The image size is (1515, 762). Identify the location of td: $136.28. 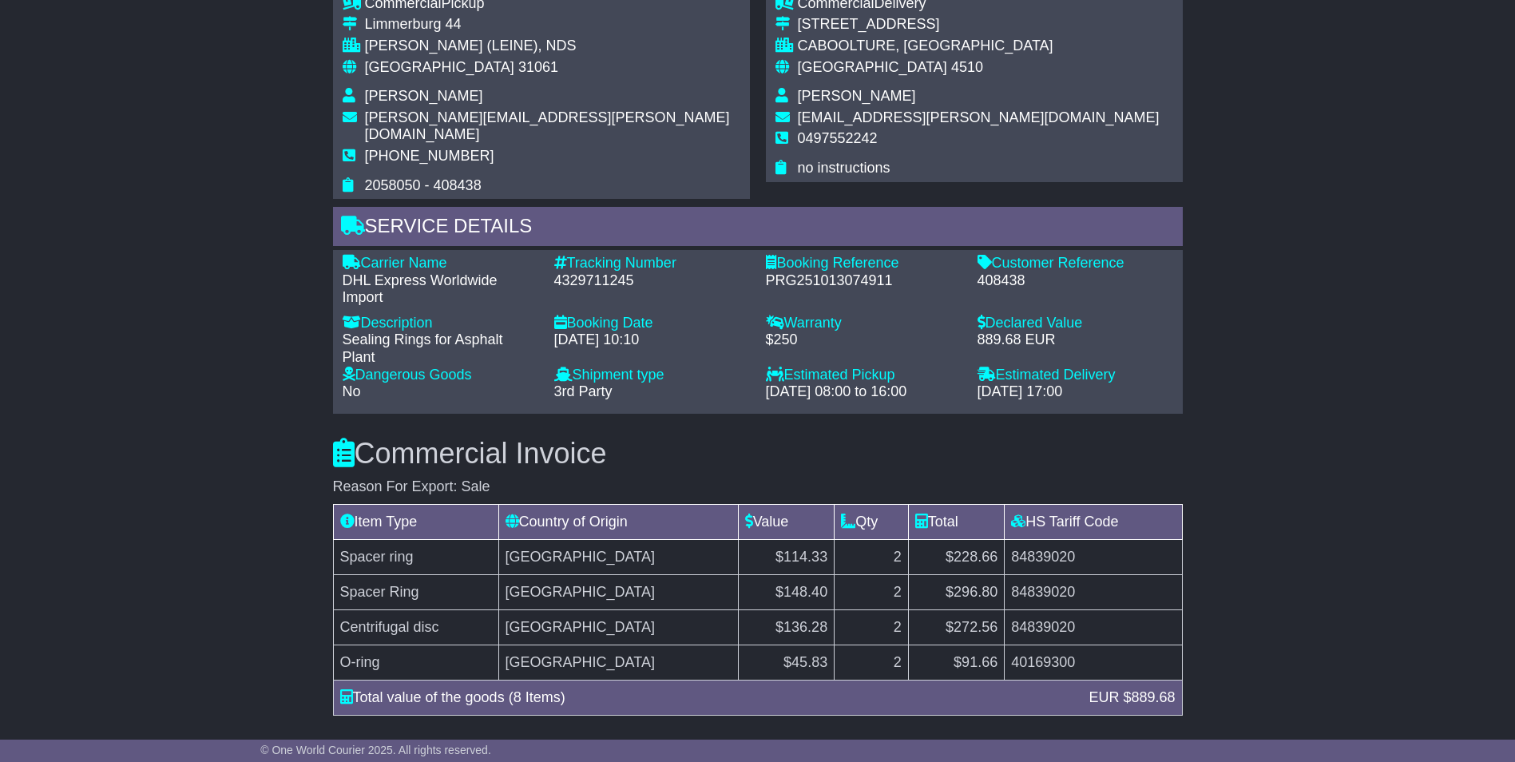
(786, 627).